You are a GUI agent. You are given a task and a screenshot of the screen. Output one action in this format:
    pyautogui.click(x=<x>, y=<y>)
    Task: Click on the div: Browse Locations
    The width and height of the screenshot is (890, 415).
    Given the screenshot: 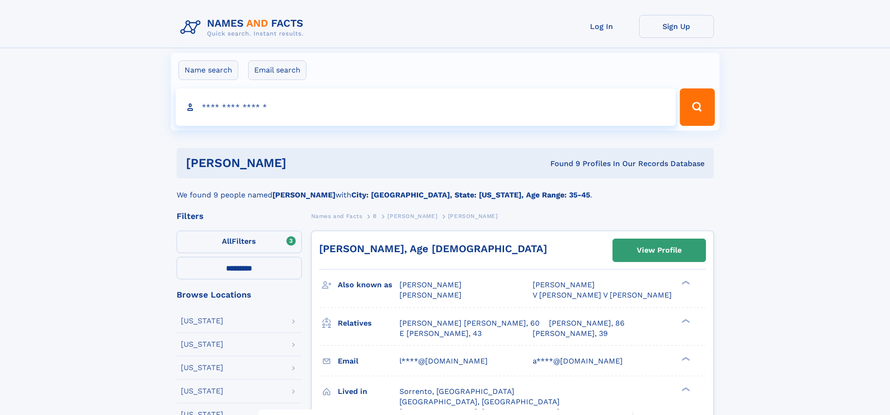 What is the action you would take?
    pyautogui.click(x=239, y=294)
    